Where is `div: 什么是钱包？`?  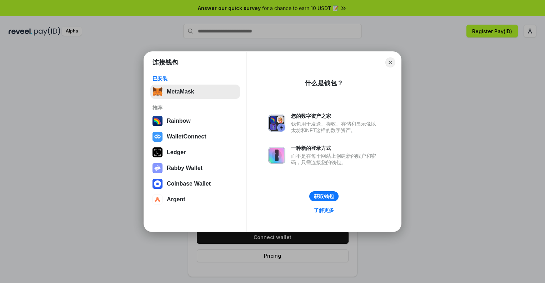 div: 什么是钱包？ is located at coordinates (324, 83).